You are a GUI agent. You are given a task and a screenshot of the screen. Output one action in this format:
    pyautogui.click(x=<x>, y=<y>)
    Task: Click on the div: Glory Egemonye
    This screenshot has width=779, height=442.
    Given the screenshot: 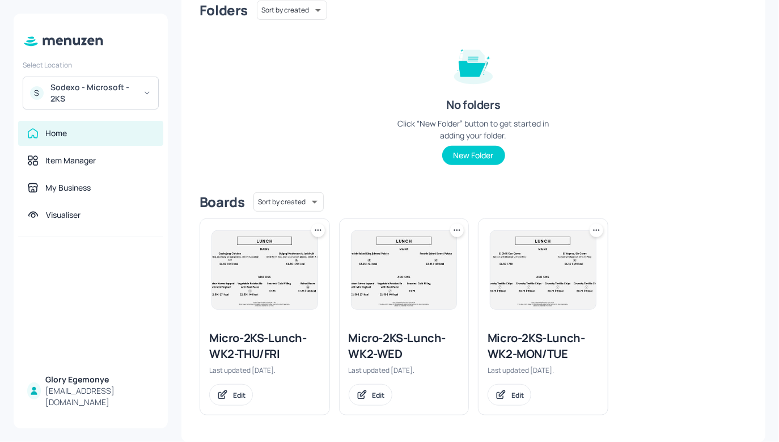 What is the action you would take?
    pyautogui.click(x=100, y=379)
    